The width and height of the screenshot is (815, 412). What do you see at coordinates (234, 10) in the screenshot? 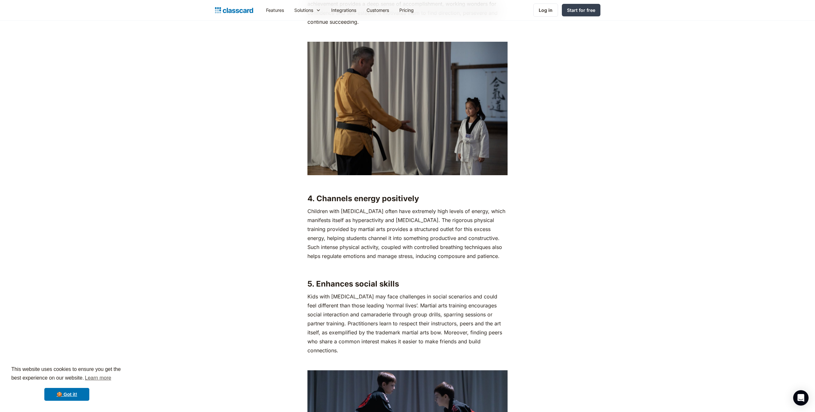
I see `a: home` at bounding box center [234, 10].